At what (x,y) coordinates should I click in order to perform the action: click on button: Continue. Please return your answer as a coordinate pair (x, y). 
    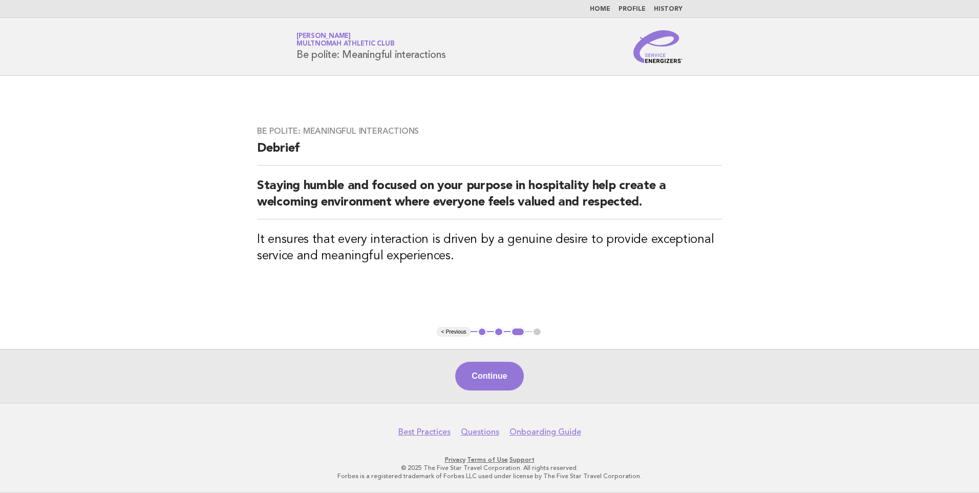
    Looking at the image, I should click on (489, 376).